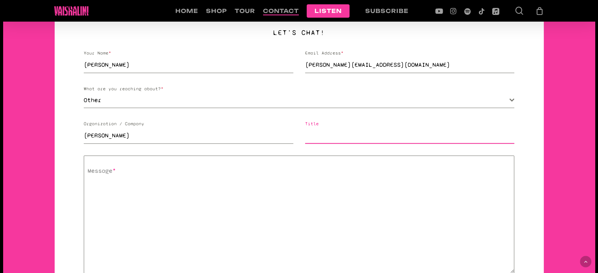 Image resolution: width=598 pixels, height=273 pixels. I want to click on h5: Let’s chat!, so click(299, 33).